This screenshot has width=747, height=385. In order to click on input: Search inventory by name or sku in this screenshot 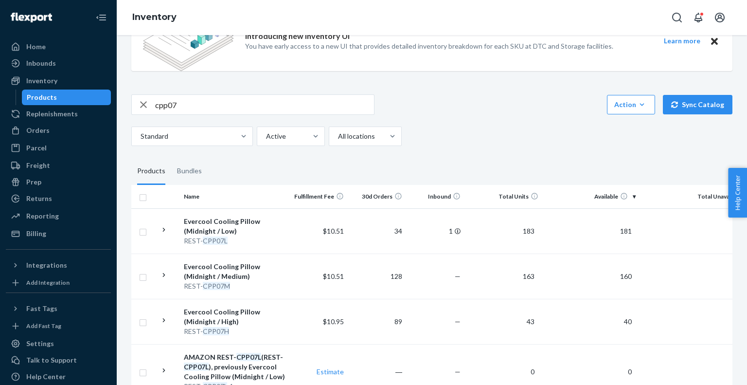, I will do `click(265, 105)`.